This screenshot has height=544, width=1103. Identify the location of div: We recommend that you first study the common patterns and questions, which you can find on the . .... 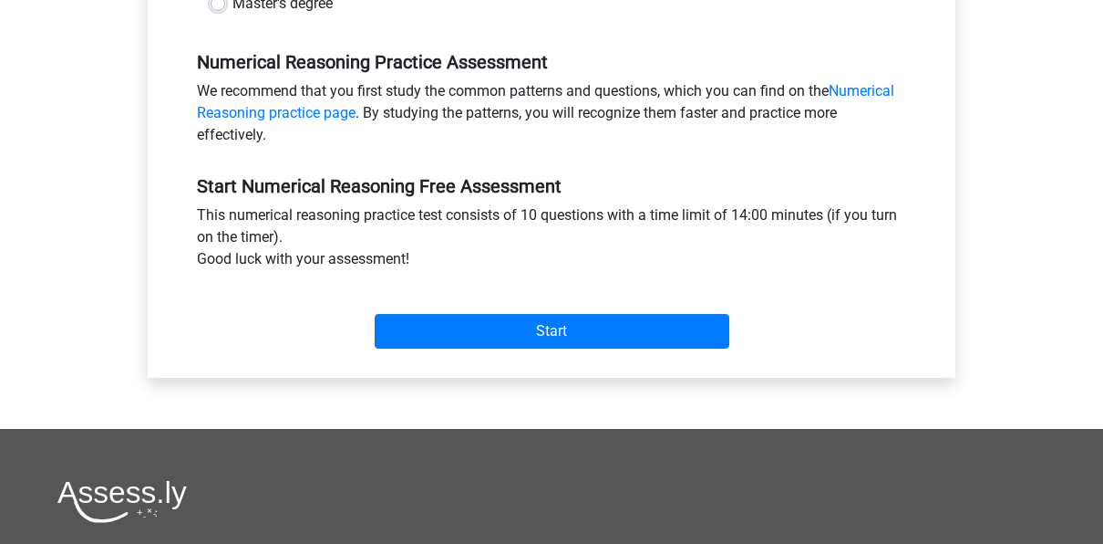
(552, 117).